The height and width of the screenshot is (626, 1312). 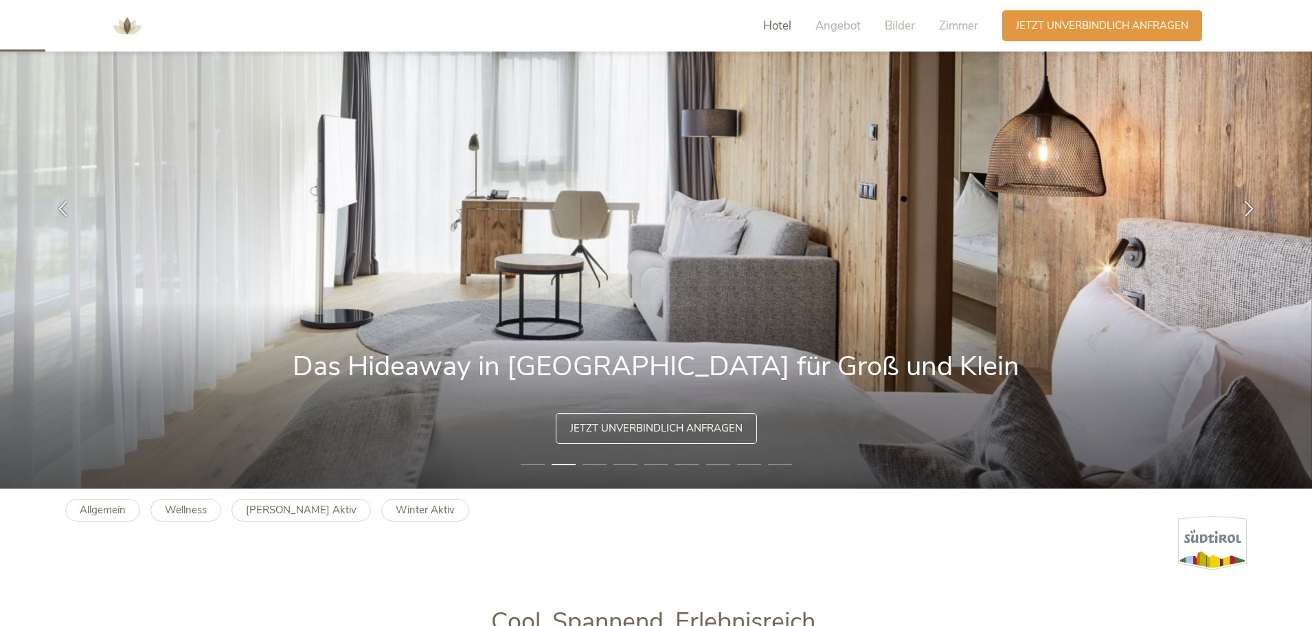 I want to click on a: Allgemein, so click(x=102, y=510).